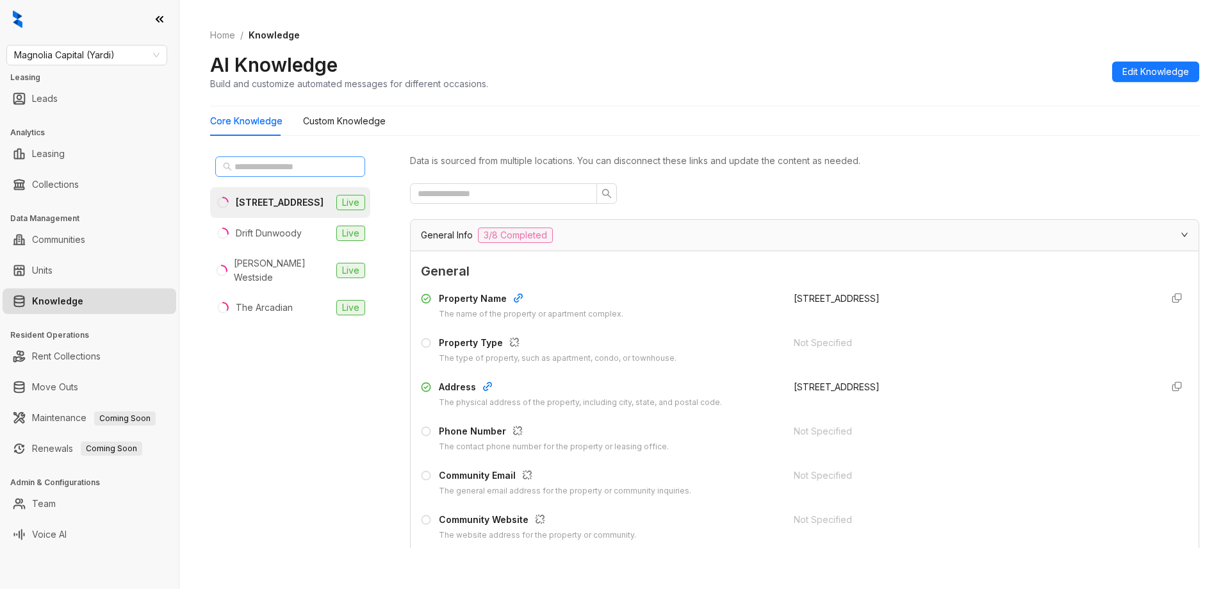  What do you see at coordinates (87, 55) in the screenshot?
I see `span: Magnolia Capital (Yardi)` at bounding box center [87, 55].